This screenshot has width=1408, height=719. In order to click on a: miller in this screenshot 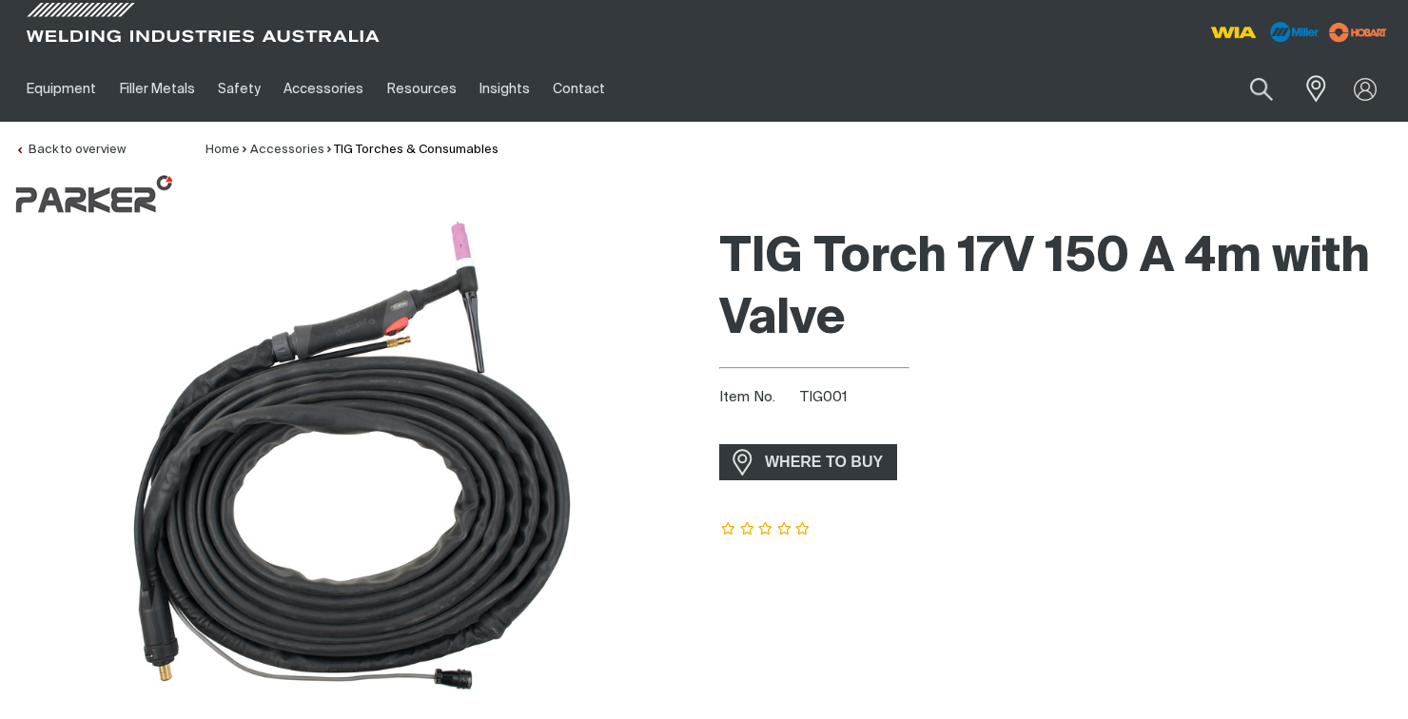, I will do `click(1357, 32)`.